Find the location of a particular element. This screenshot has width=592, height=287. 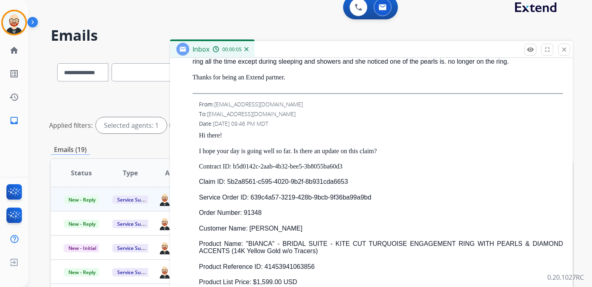

h2: Emails is located at coordinates (312, 35).